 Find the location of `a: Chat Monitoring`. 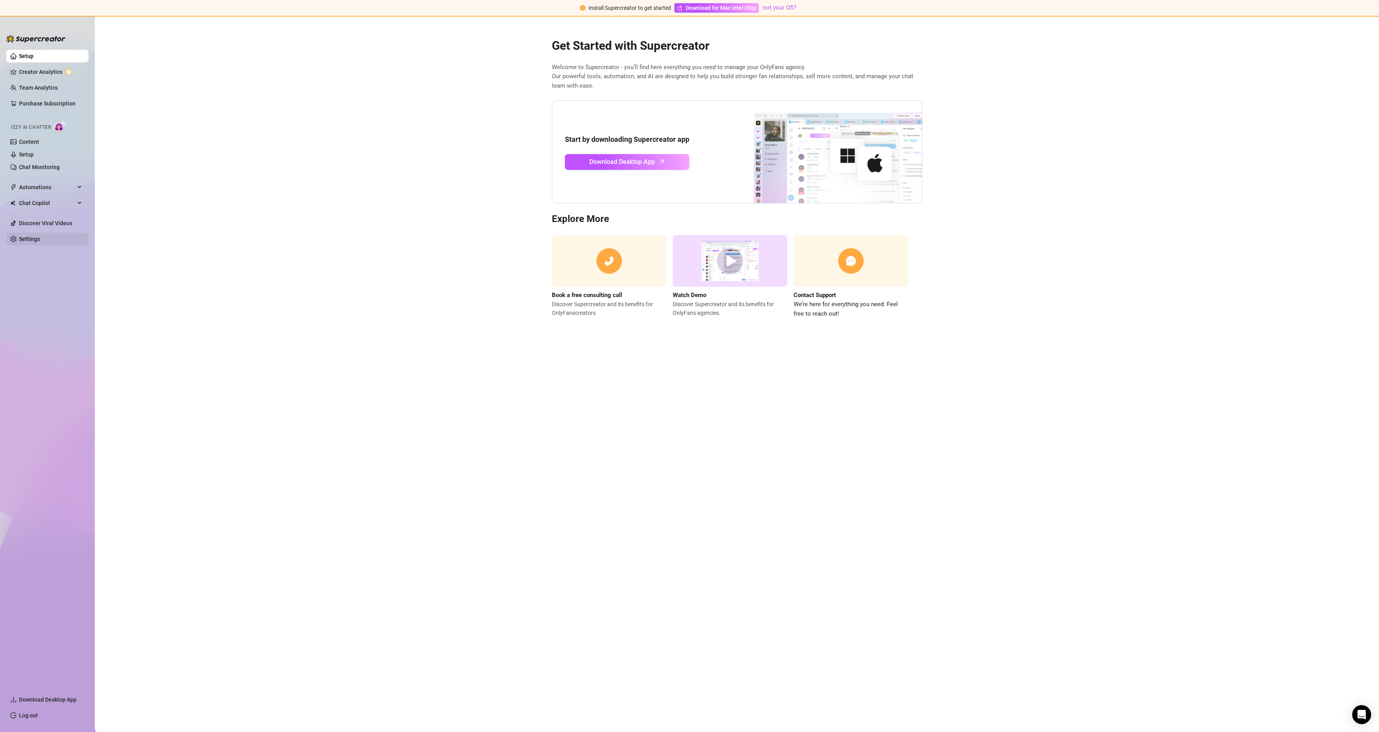

a: Chat Monitoring is located at coordinates (39, 167).